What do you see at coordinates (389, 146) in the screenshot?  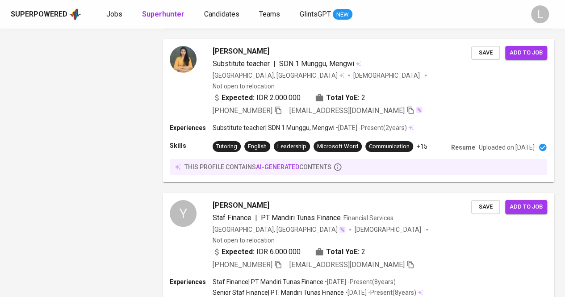 I see `div: Communication` at bounding box center [389, 146].